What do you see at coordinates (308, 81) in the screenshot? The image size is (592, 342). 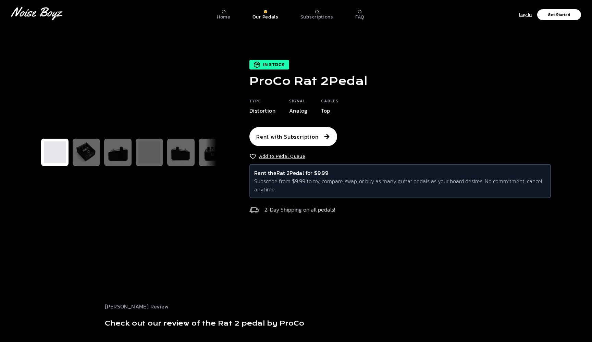 I see `h1: ProCo Rat 2 Pedal` at bounding box center [308, 81].